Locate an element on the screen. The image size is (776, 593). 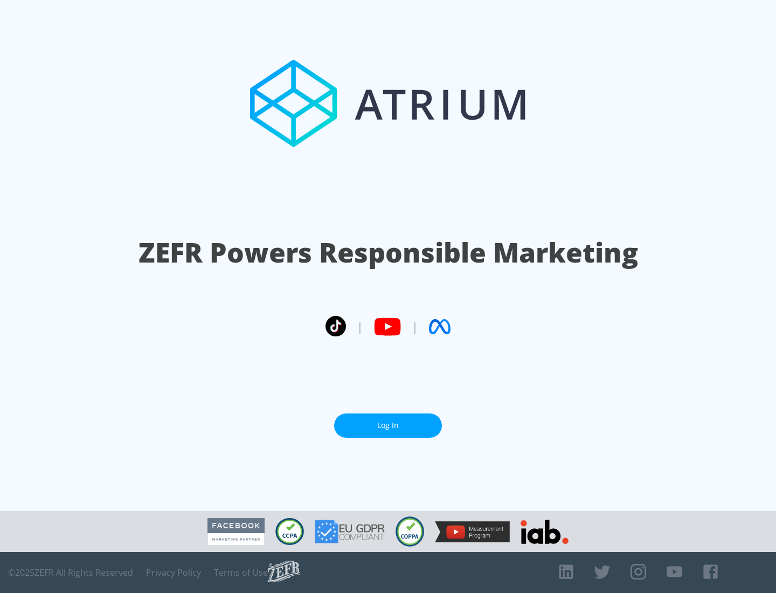
a: Privacy Policy is located at coordinates (174, 573).